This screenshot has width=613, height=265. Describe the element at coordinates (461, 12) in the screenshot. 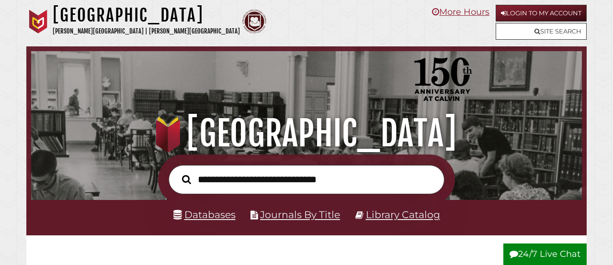

I see `a: More Hours` at that location.